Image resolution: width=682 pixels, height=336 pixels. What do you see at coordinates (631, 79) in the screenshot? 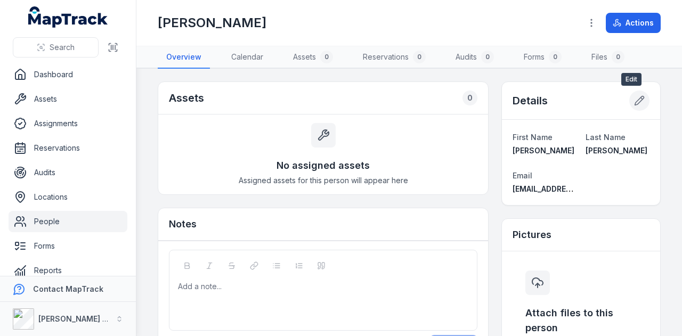
I see `span: Edit` at bounding box center [631, 79].